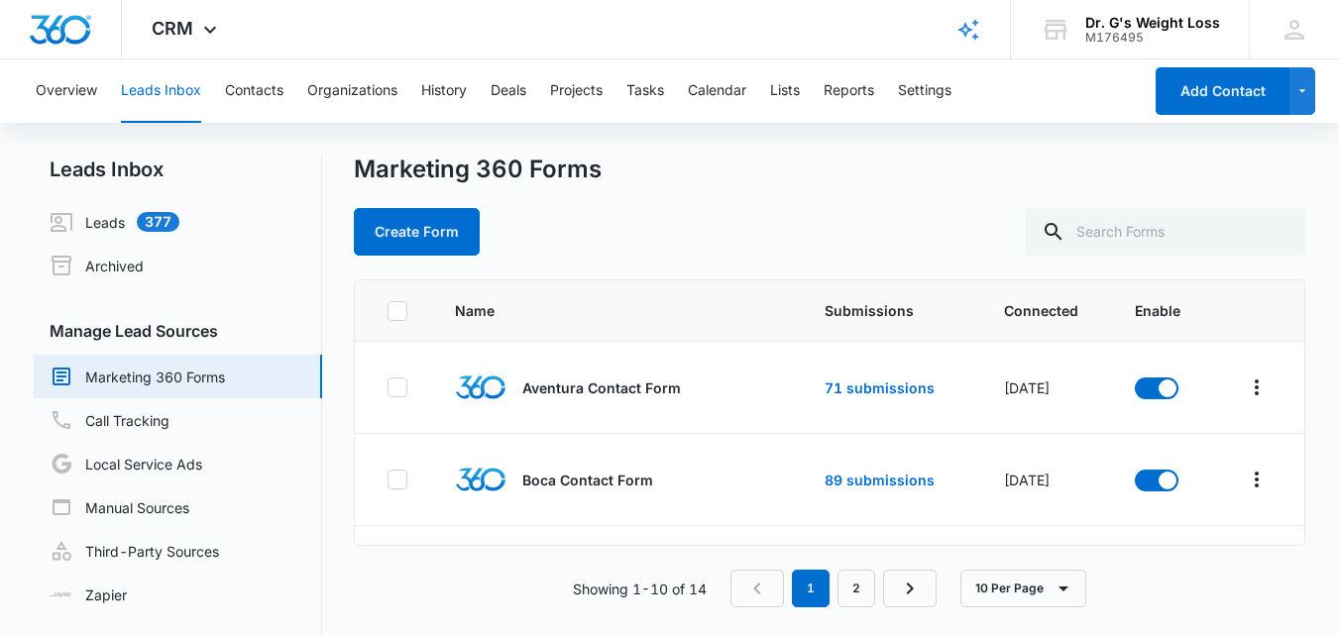 This screenshot has height=635, width=1339. What do you see at coordinates (879, 480) in the screenshot?
I see `a: 89 submissions` at bounding box center [879, 480].